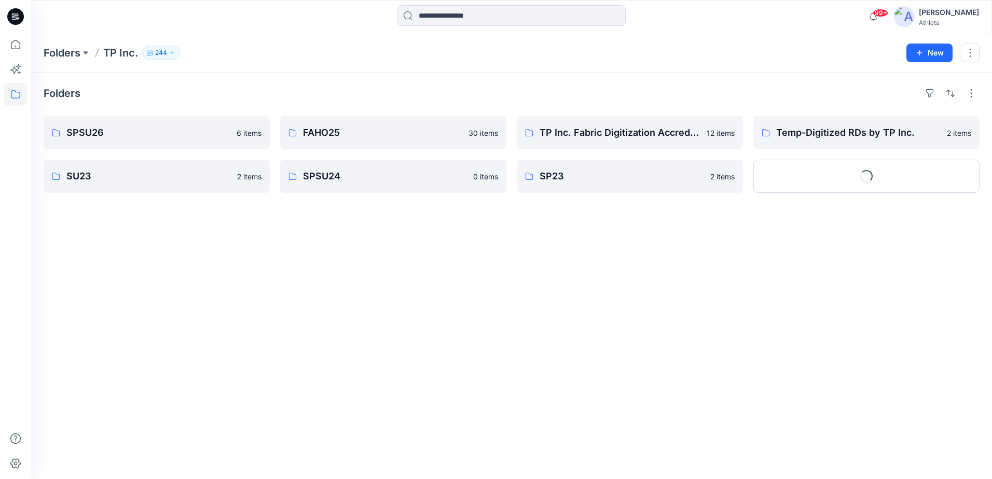 The height and width of the screenshot is (479, 992). I want to click on p: 6 items, so click(249, 133).